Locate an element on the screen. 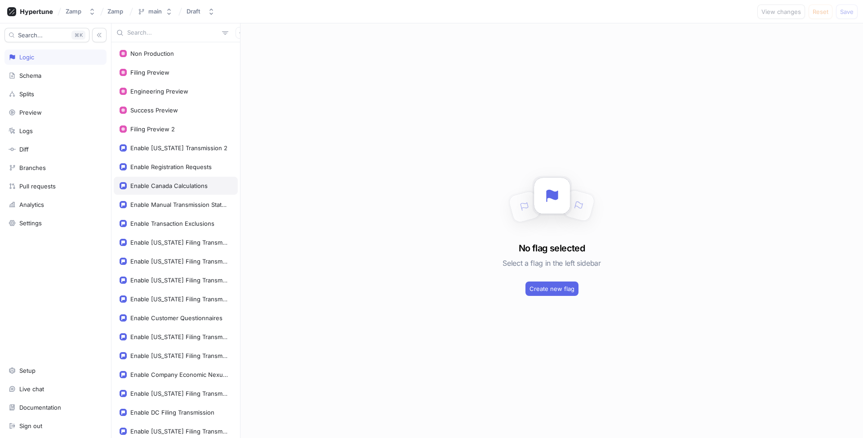 The height and width of the screenshot is (438, 863). span: Create new flag is located at coordinates (552, 289).